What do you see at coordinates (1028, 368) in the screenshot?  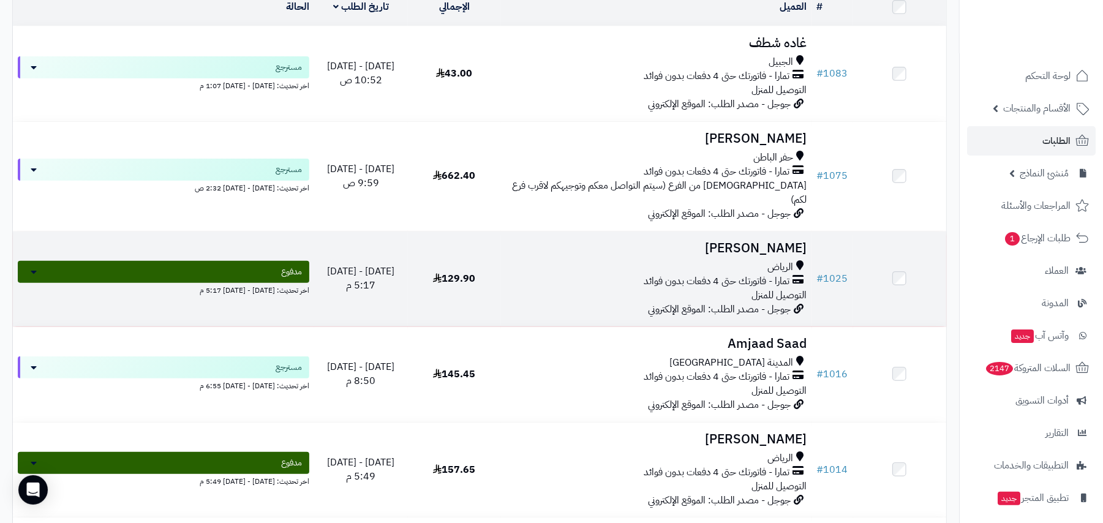 I see `span: السلات المتروكة` at bounding box center [1028, 368].